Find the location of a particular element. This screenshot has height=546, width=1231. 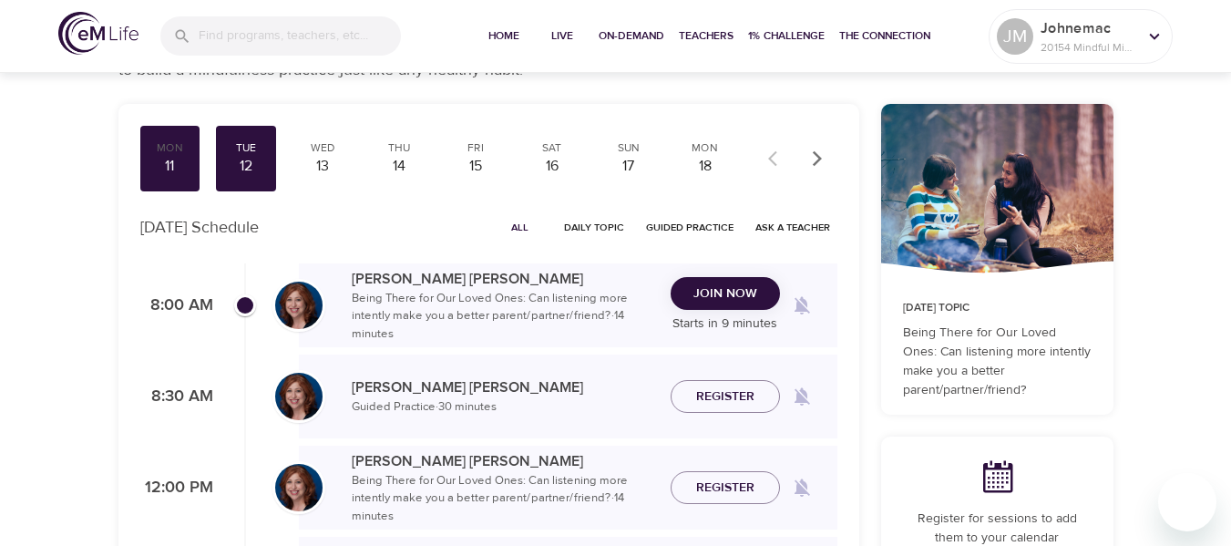

div: 12 is located at coordinates (246, 166).